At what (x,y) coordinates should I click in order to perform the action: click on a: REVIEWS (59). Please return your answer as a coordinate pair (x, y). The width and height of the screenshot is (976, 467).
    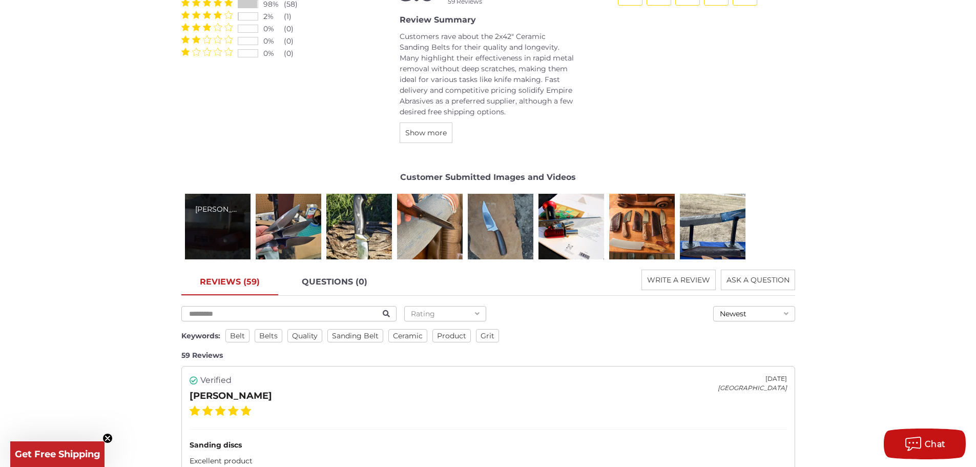
    Looking at the image, I should click on (230, 282).